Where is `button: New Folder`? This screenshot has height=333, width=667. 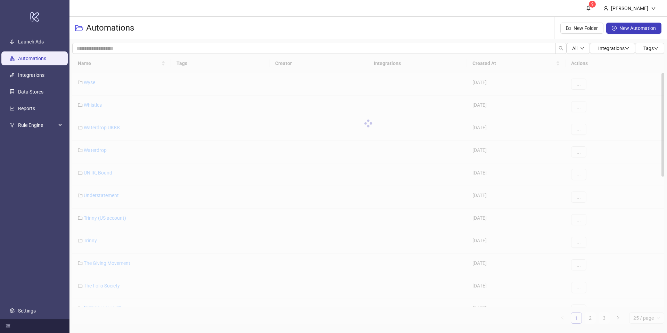 button: New Folder is located at coordinates (582, 28).